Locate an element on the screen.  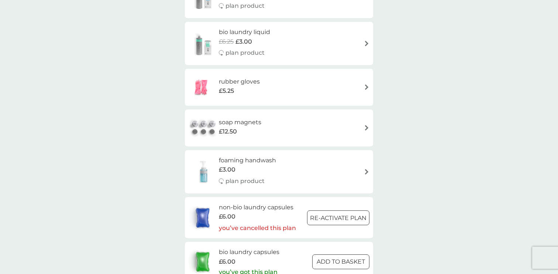
h6: bio laundry capsules is located at coordinates (249, 252).